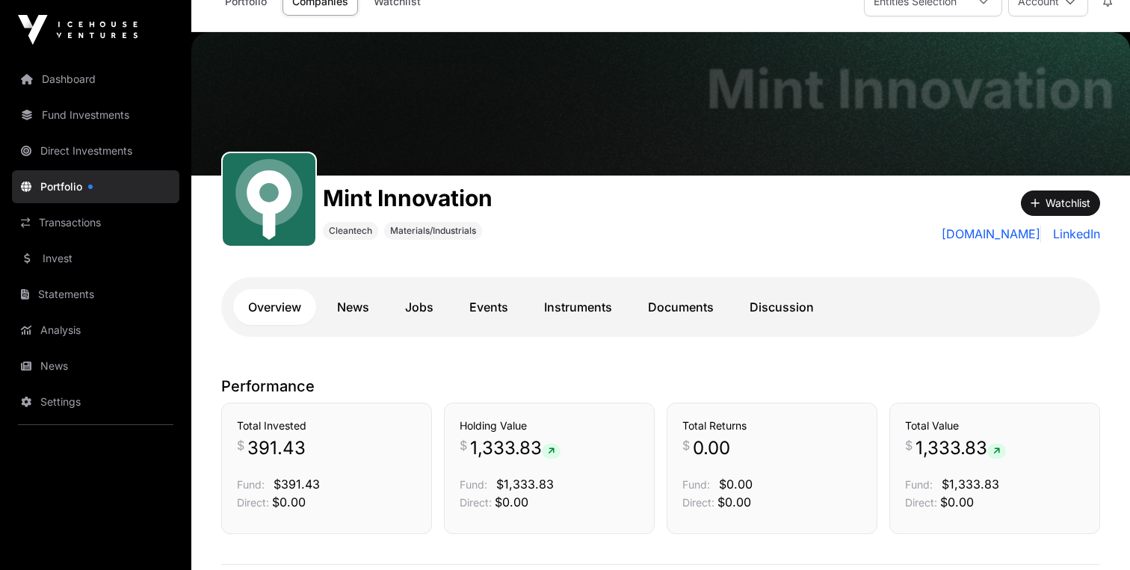 This screenshot has width=1130, height=570. What do you see at coordinates (96, 294) in the screenshot?
I see `a: Statements` at bounding box center [96, 294].